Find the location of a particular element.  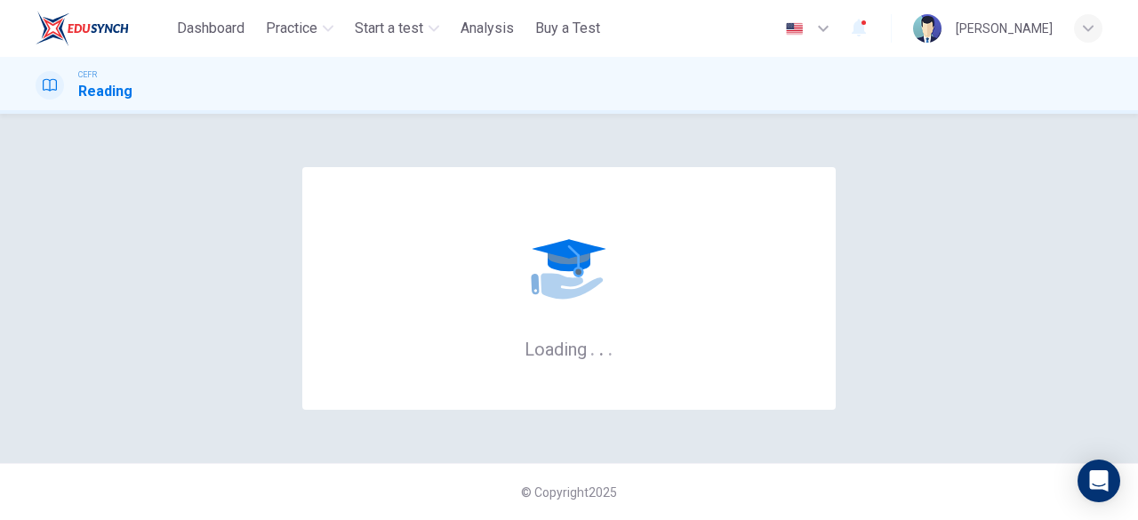

a: ELTC logo is located at coordinates (102, 28).